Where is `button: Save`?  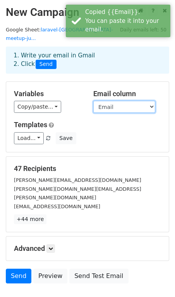 button: Save is located at coordinates (66, 138).